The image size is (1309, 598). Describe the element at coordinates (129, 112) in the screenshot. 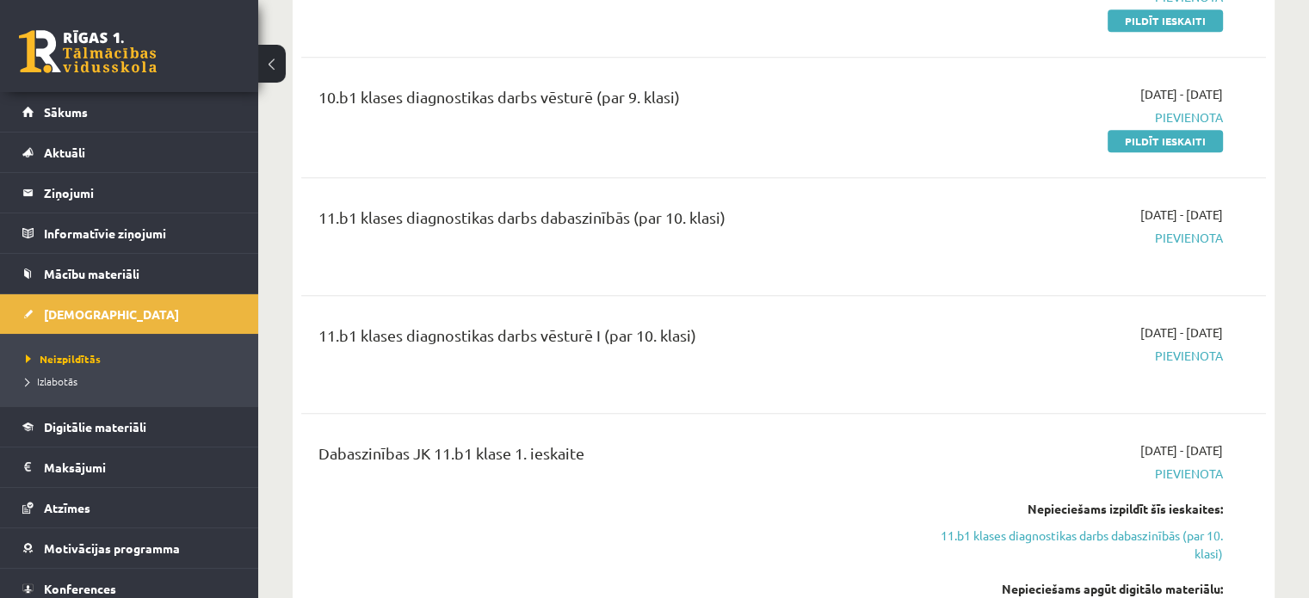

I see `a: Sākums` at that location.